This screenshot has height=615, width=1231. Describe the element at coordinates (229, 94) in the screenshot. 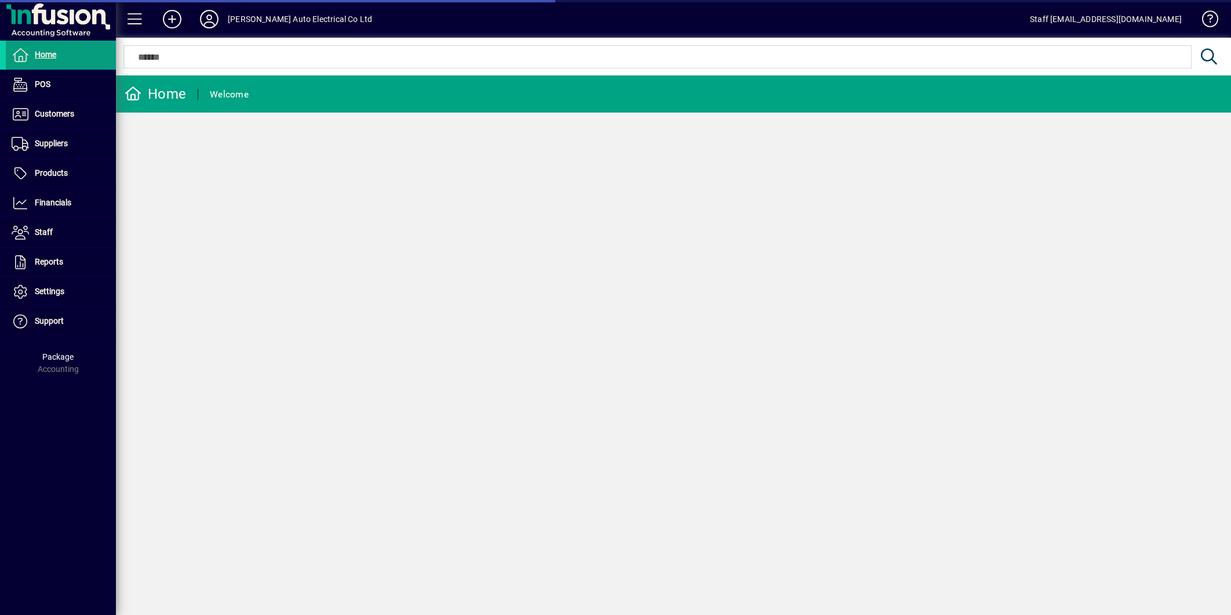

I see `div: Welcome` at that location.